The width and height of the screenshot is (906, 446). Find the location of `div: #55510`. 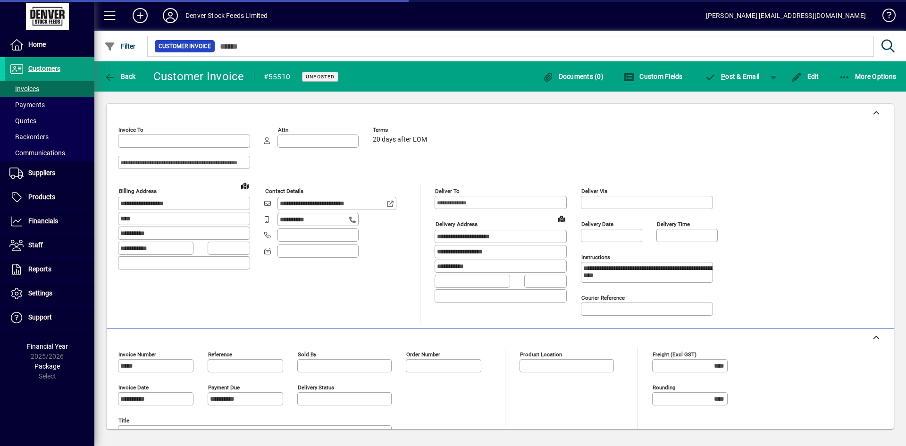

div: #55510 is located at coordinates (277, 77).